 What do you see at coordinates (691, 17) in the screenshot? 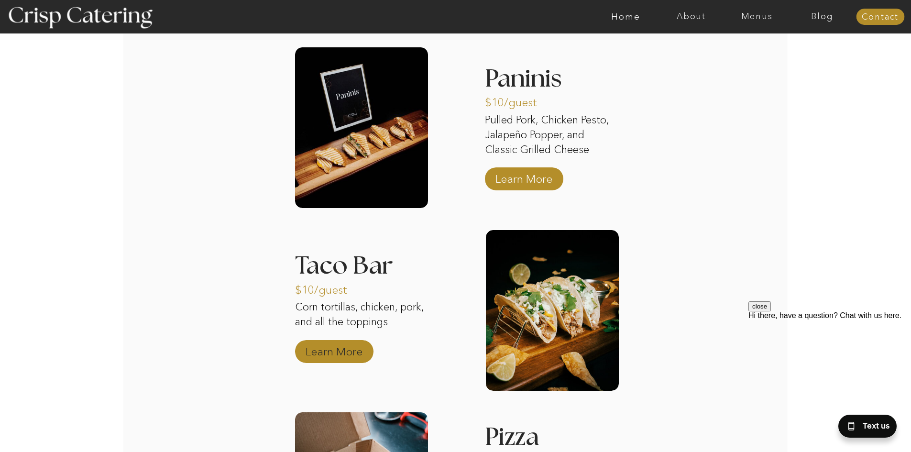
I see `nav: About` at bounding box center [691, 17].